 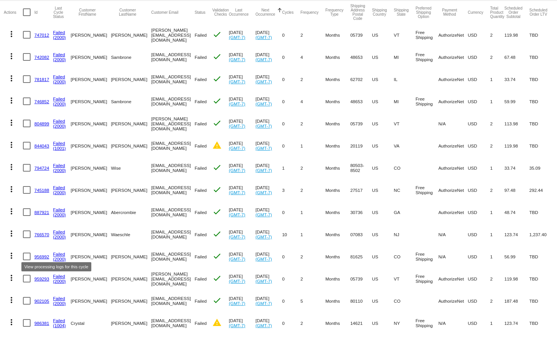 What do you see at coordinates (542, 168) in the screenshot?
I see `mat-cell: 35.09` at bounding box center [542, 168].